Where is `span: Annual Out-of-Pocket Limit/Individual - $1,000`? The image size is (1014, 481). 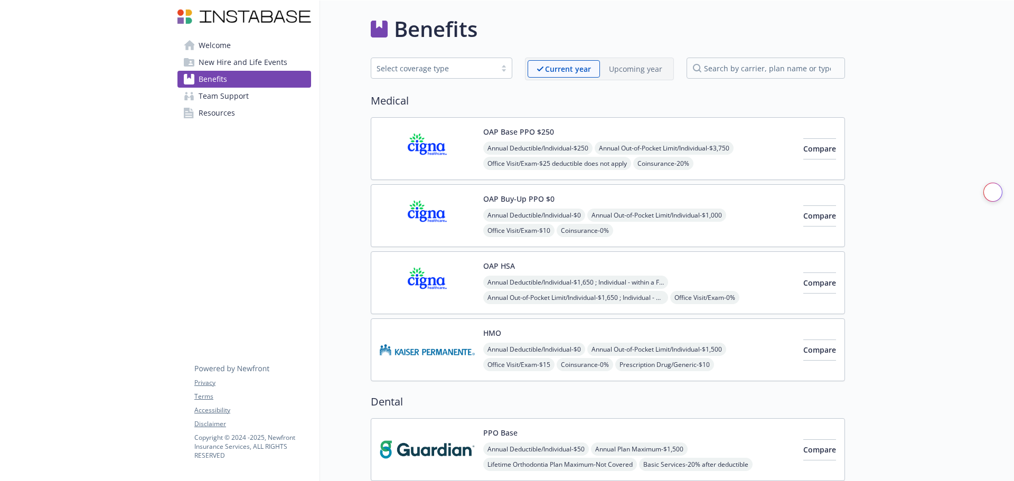
span: Annual Out-of-Pocket Limit/Individual - $1,000 is located at coordinates (656, 215).